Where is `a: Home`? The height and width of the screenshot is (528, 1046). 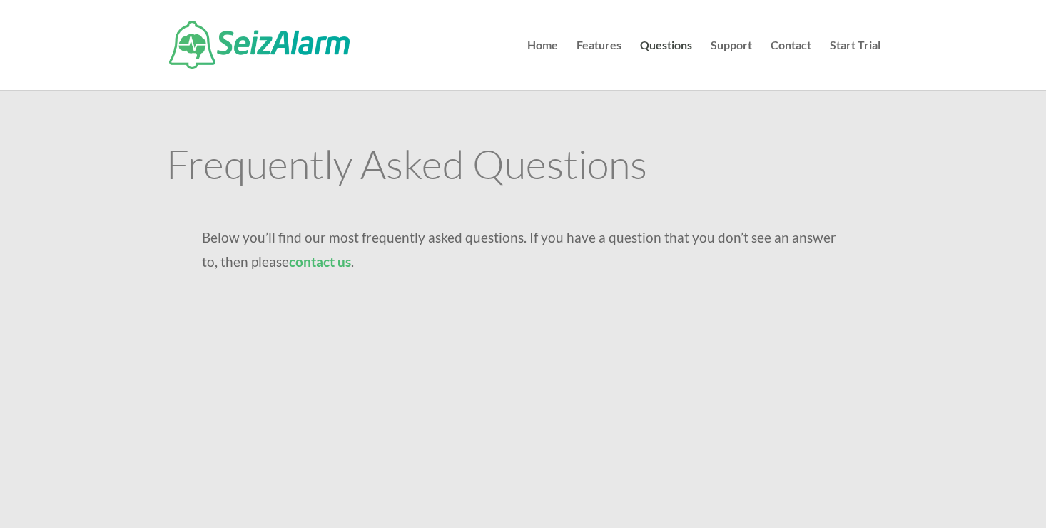
a: Home is located at coordinates (542, 65).